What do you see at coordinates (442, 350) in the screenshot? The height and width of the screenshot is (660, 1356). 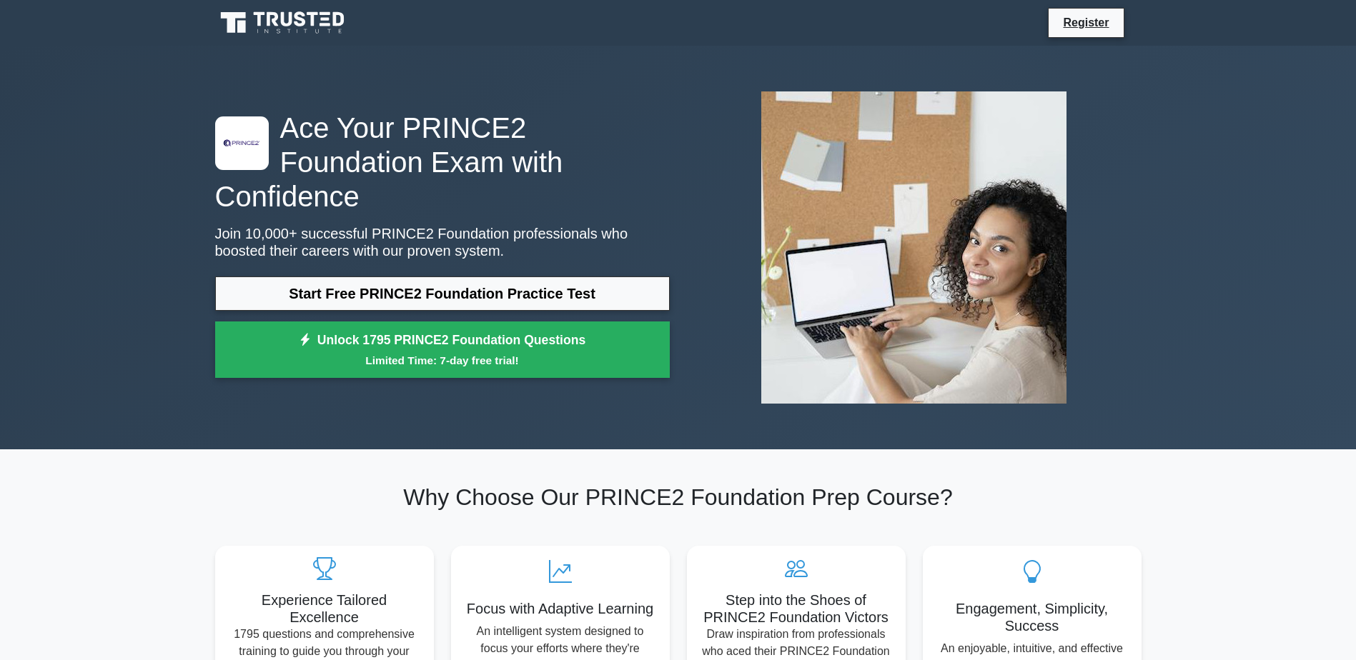 I see `a: Unlock 1795 PRINCE2 Foundation QuestionsLimited Time: 7-day free trial!` at bounding box center [442, 350].